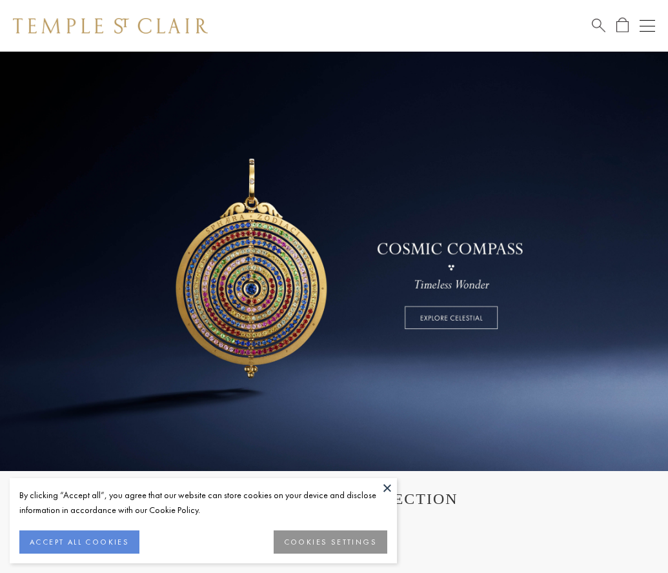  What do you see at coordinates (110, 26) in the screenshot?
I see `img: Temple St. Clair` at bounding box center [110, 26].